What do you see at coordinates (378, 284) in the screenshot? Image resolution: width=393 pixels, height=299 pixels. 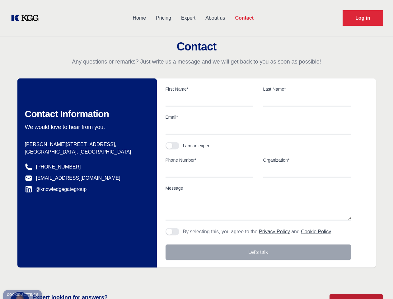 I see `div: Chat Widget` at bounding box center [378, 284].